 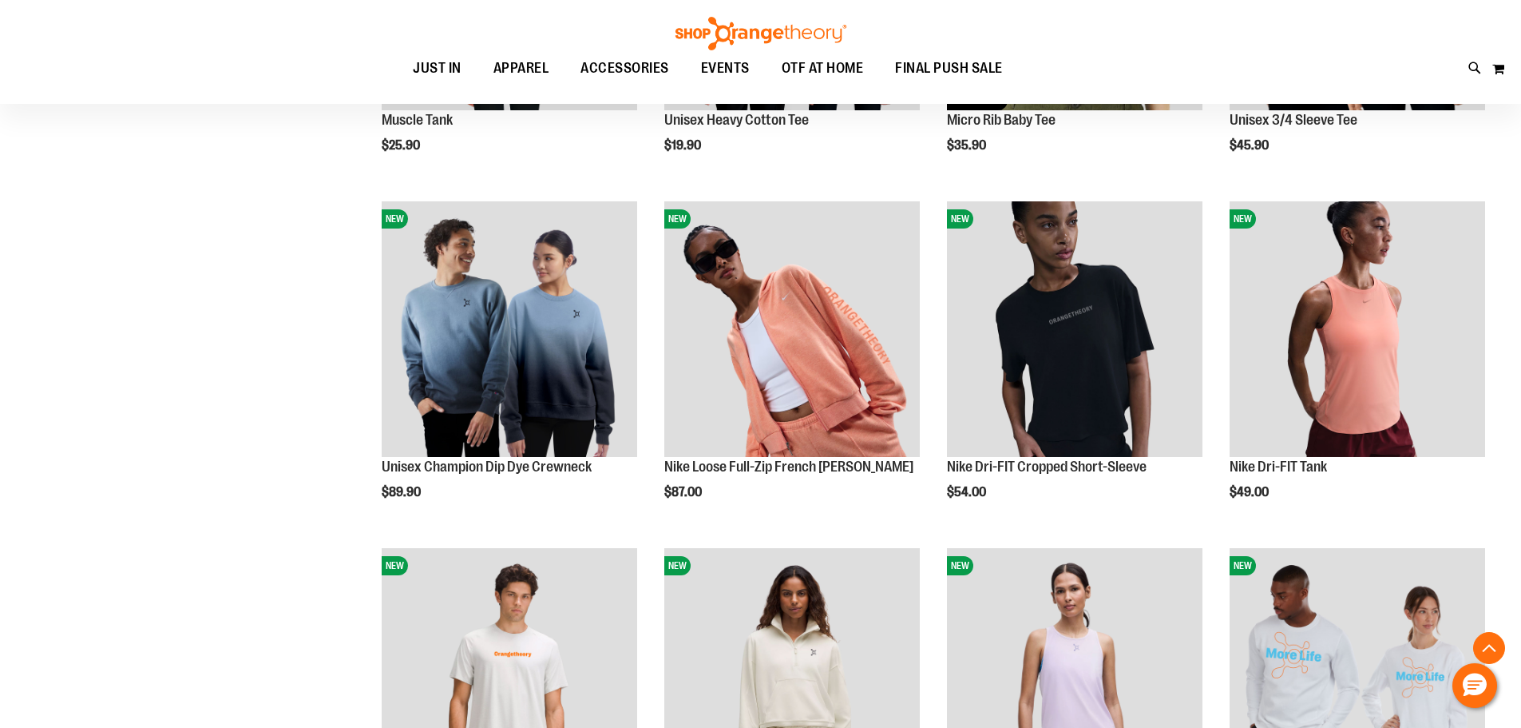 I want to click on span: $54.00, so click(x=968, y=492).